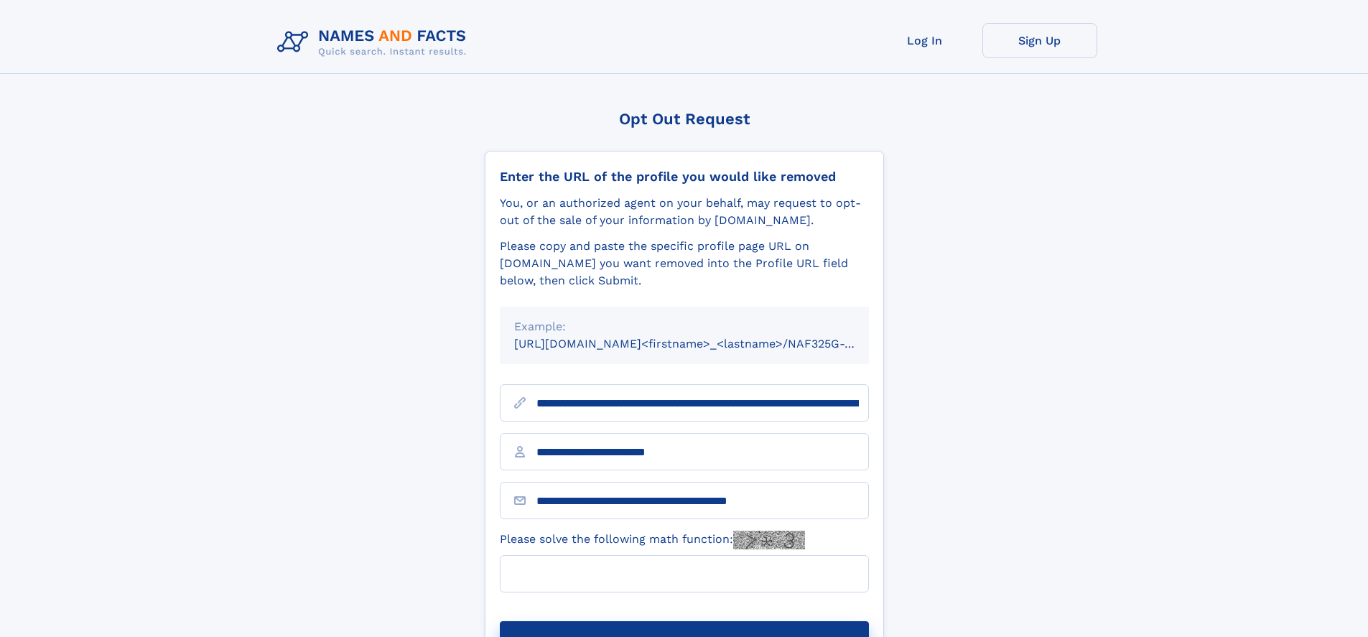 This screenshot has height=637, width=1368. Describe the element at coordinates (684, 177) in the screenshot. I see `div: Enter the URL of the profile you would like removed` at that location.